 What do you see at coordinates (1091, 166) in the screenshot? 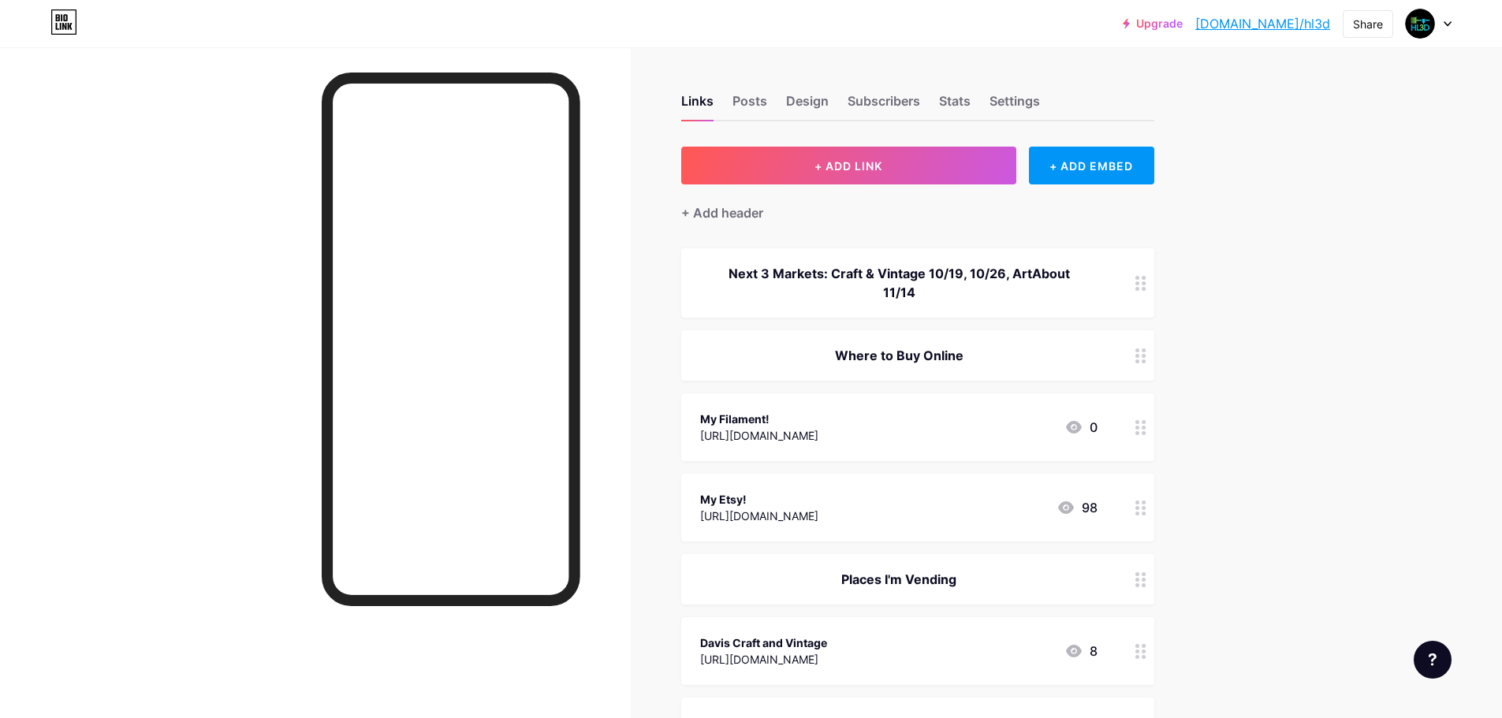
I see `div: + ADD EMBED` at bounding box center [1091, 166].